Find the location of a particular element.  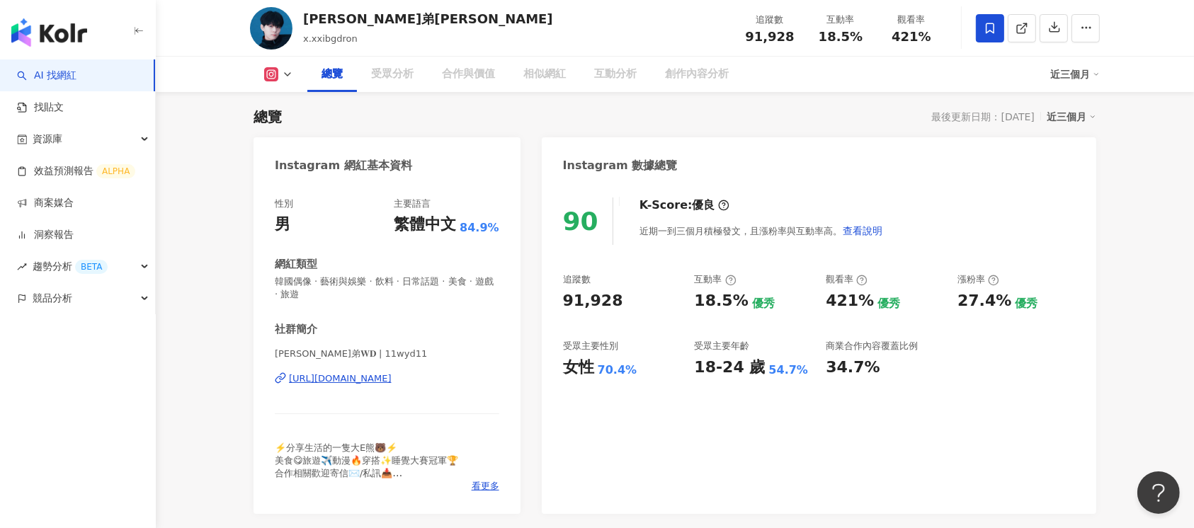

div: Instagram 數據總覽 is located at coordinates (620, 166).